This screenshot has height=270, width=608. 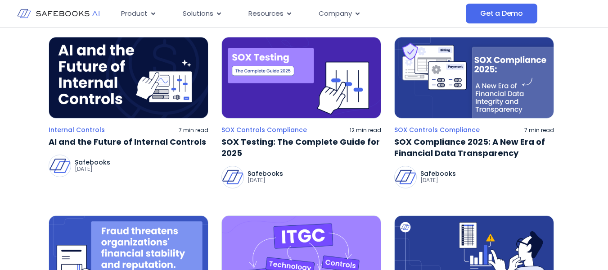 I want to click on div: Menu Toggle, so click(x=290, y=14).